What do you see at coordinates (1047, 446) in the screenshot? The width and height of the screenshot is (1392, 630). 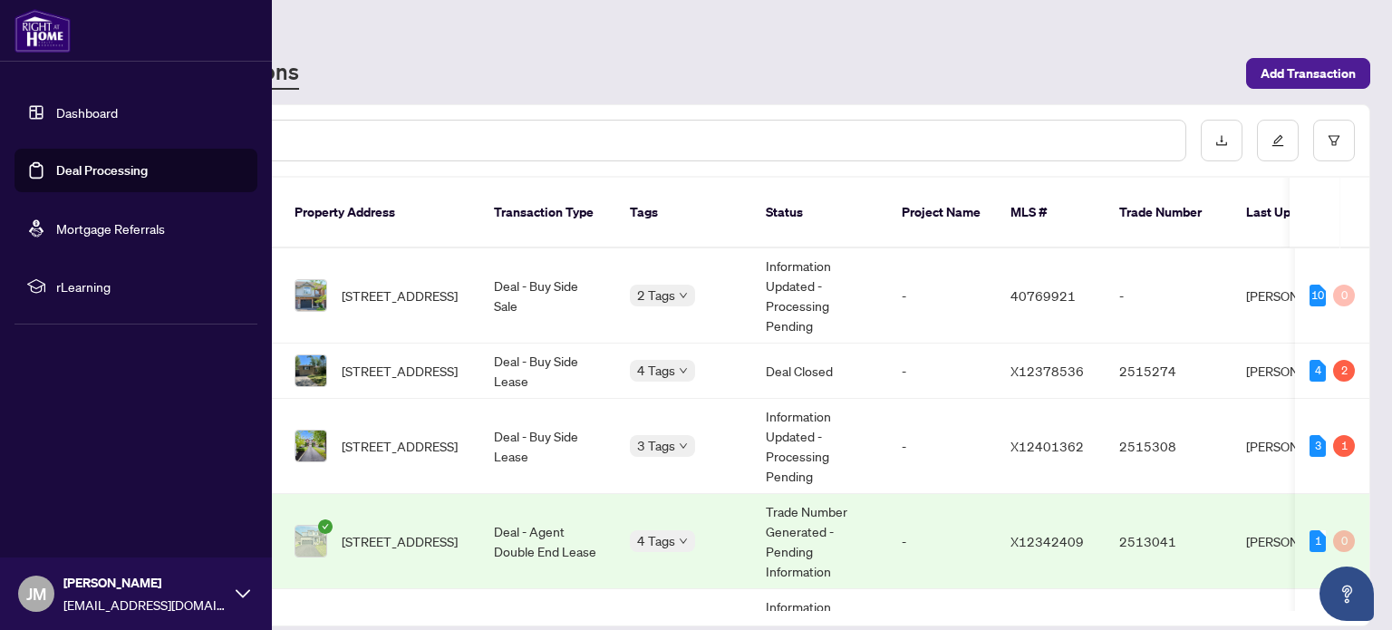 I see `span: X12401362` at bounding box center [1047, 446].